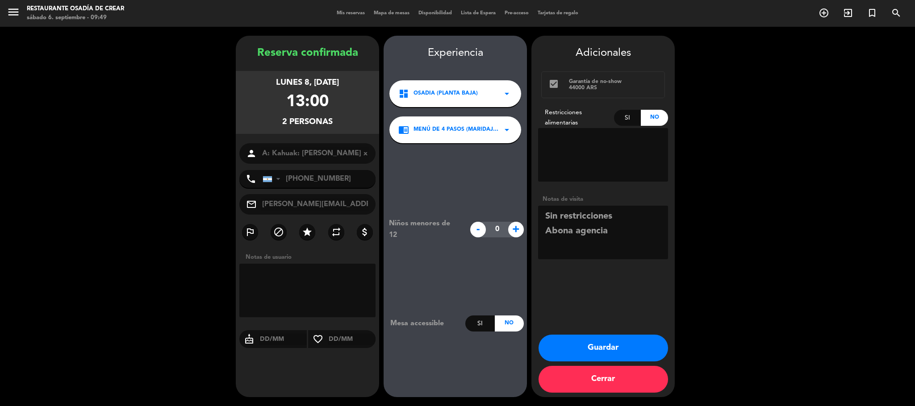  Describe the element at coordinates (251, 179) in the screenshot. I see `i: phone` at that location.